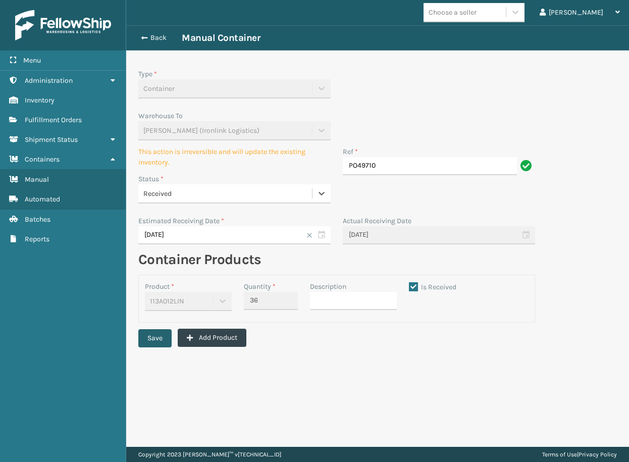  I want to click on label: Product, so click(159, 286).